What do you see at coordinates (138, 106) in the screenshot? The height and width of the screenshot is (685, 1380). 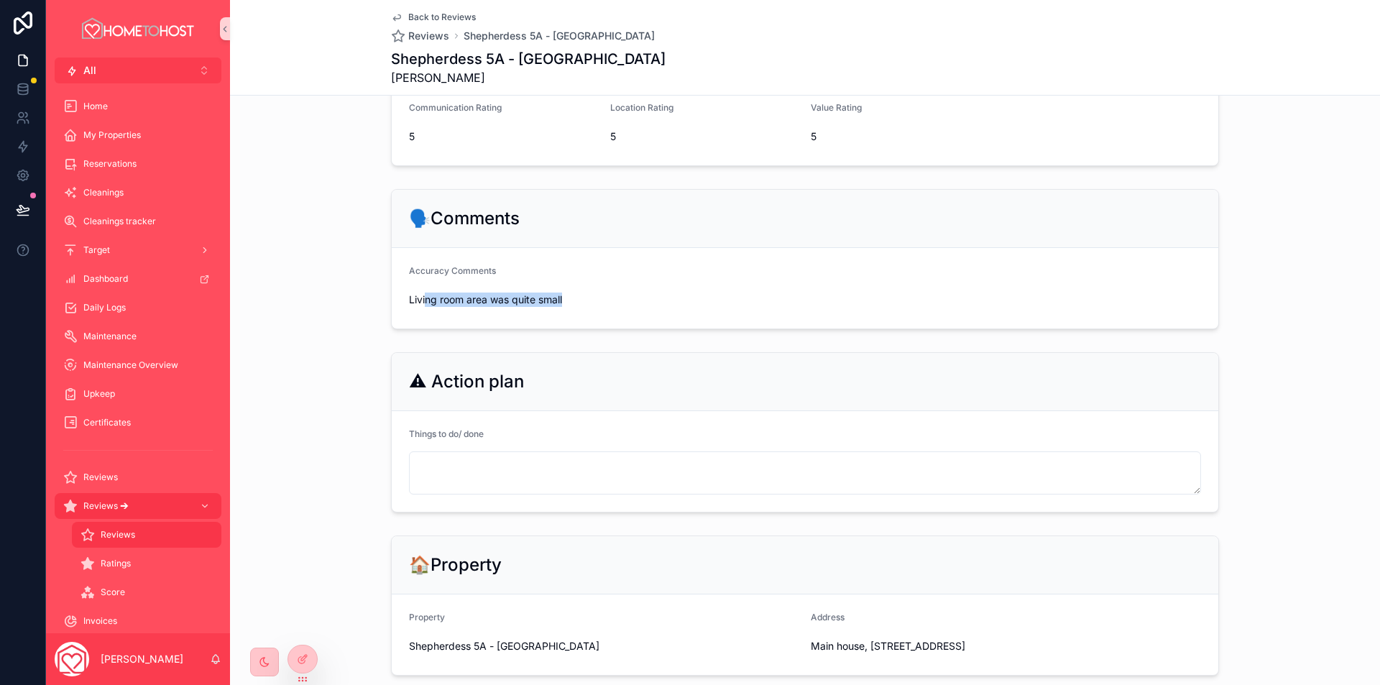 I see `a: Home` at bounding box center [138, 106].